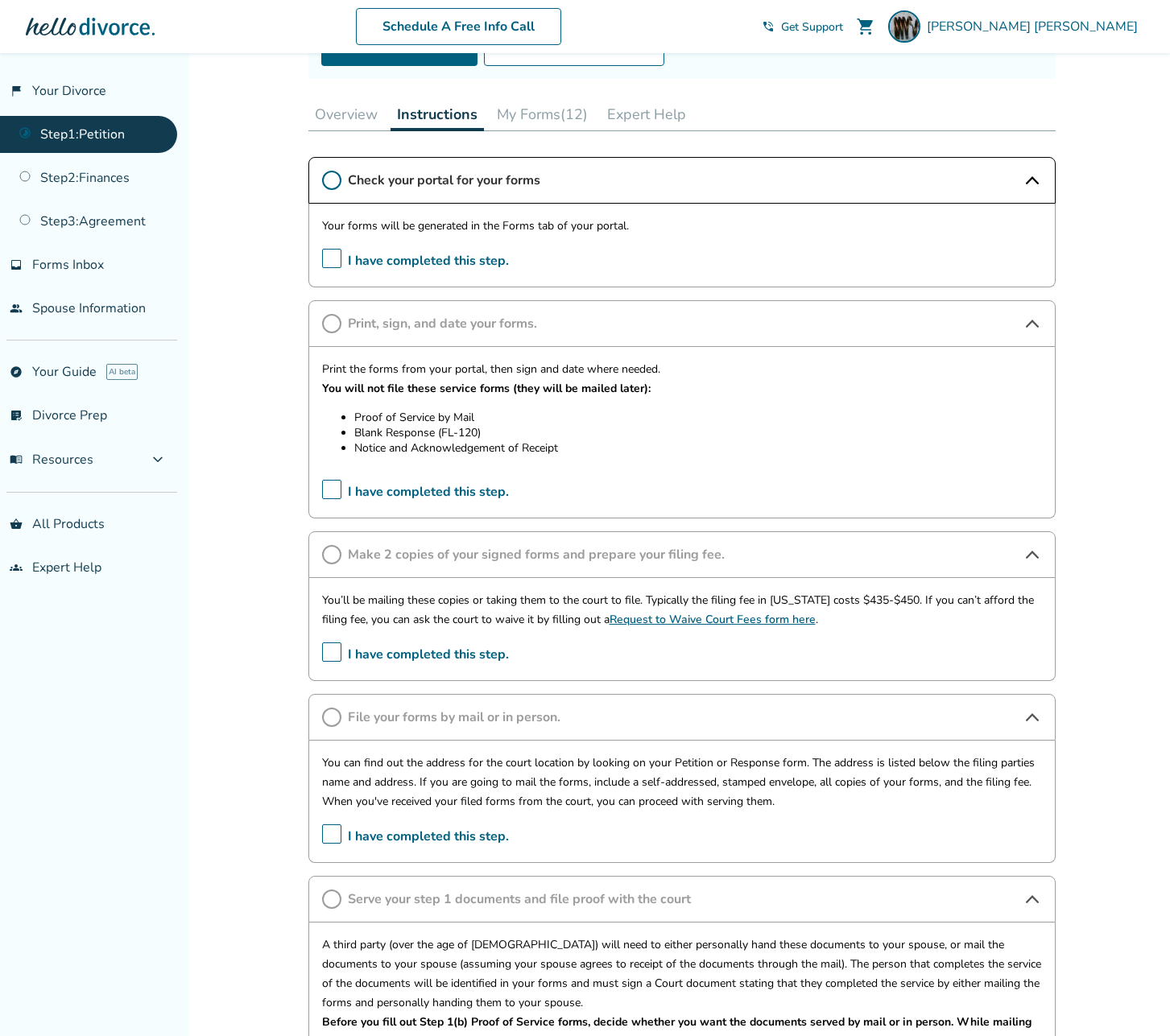 This screenshot has height=1036, width=1170. I want to click on button: My Forms(12), so click(541, 114).